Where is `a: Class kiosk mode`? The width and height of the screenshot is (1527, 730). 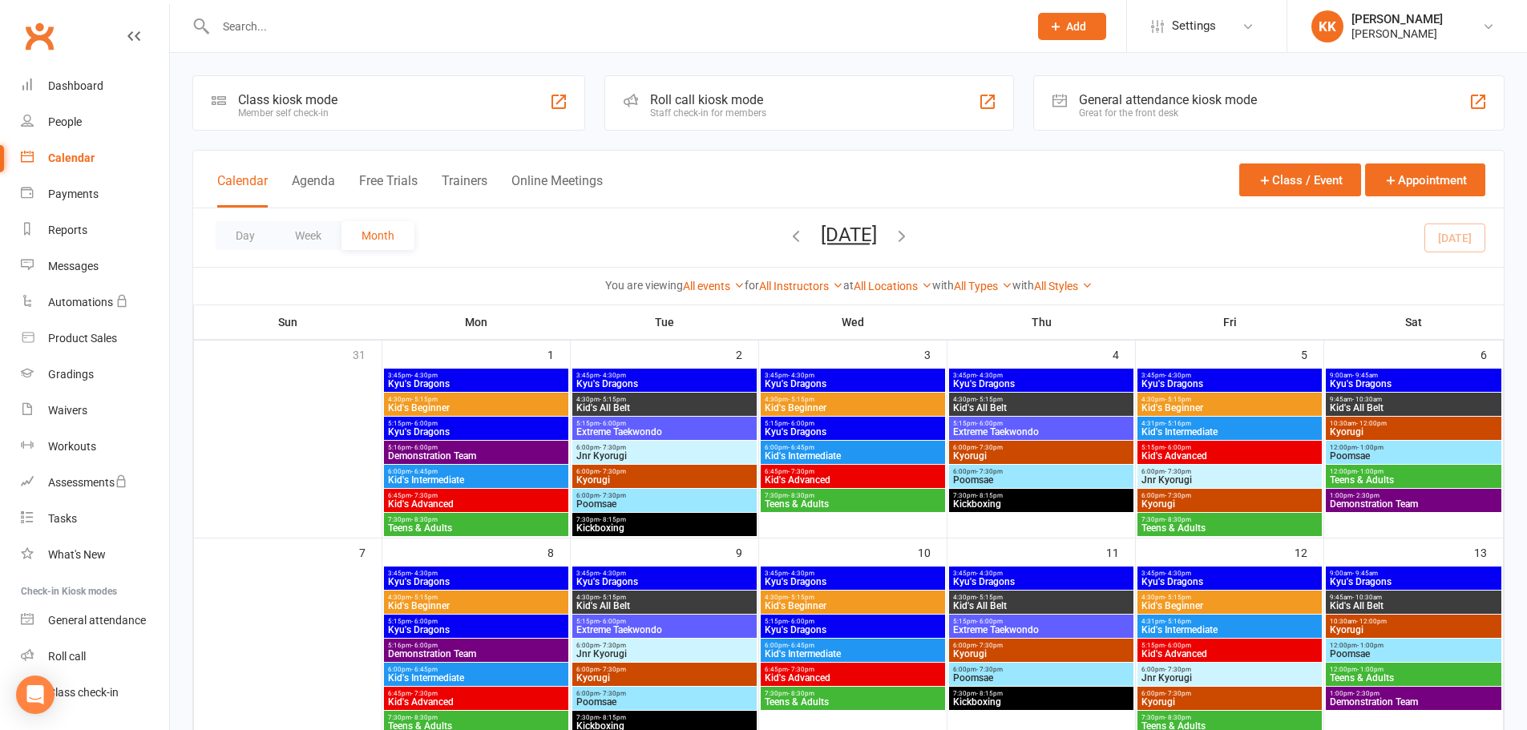
a: Class kiosk mode is located at coordinates (95, 693).